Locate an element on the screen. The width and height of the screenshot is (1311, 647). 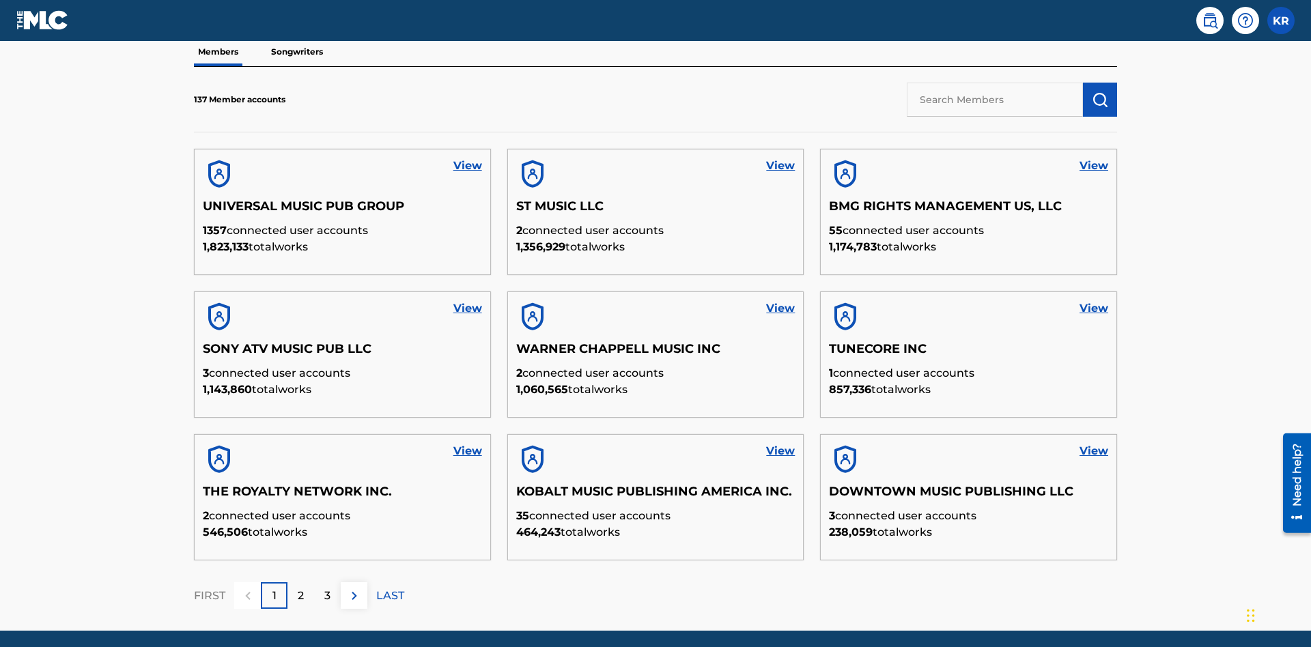
span: 1357 is located at coordinates (214, 230).